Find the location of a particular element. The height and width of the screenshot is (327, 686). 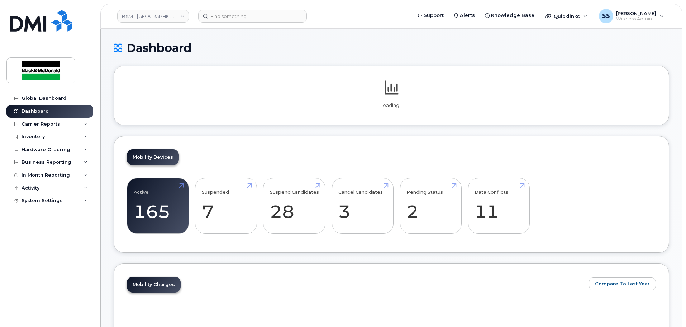

a: Pending Status 2 is located at coordinates (431, 206).